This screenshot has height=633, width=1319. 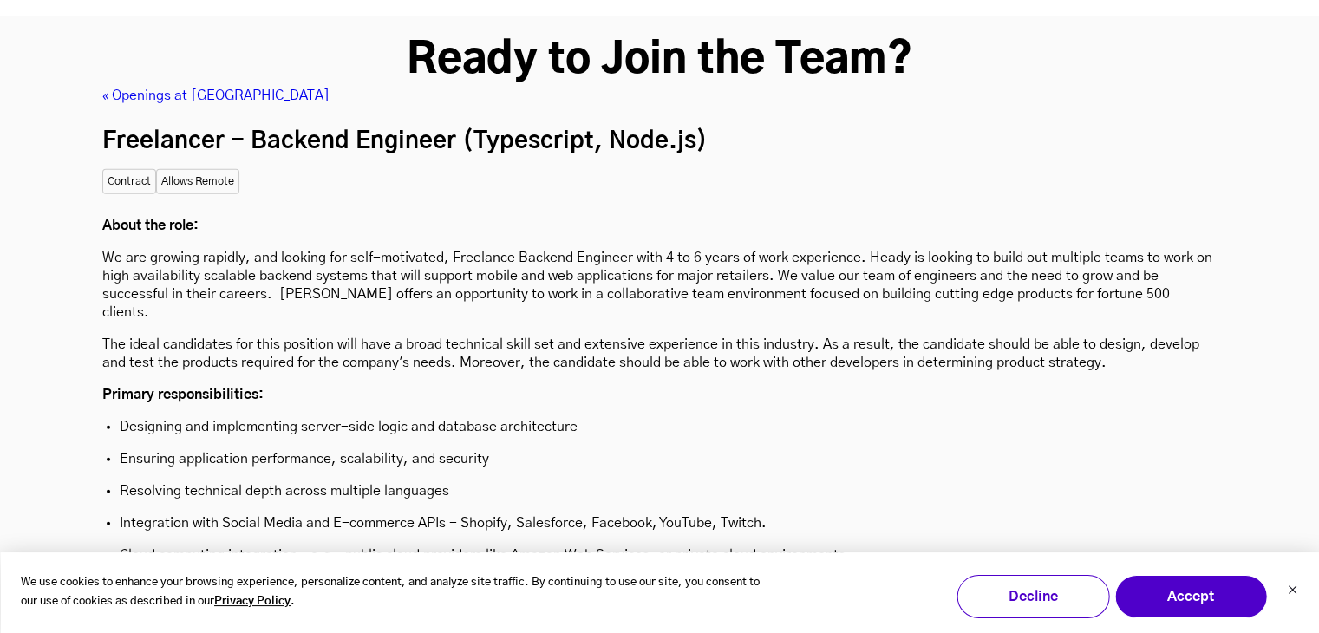 What do you see at coordinates (659, 141) in the screenshot?
I see `h2: Freelancer - Backend Engineer (Typescript, Node.js)` at bounding box center [659, 141].